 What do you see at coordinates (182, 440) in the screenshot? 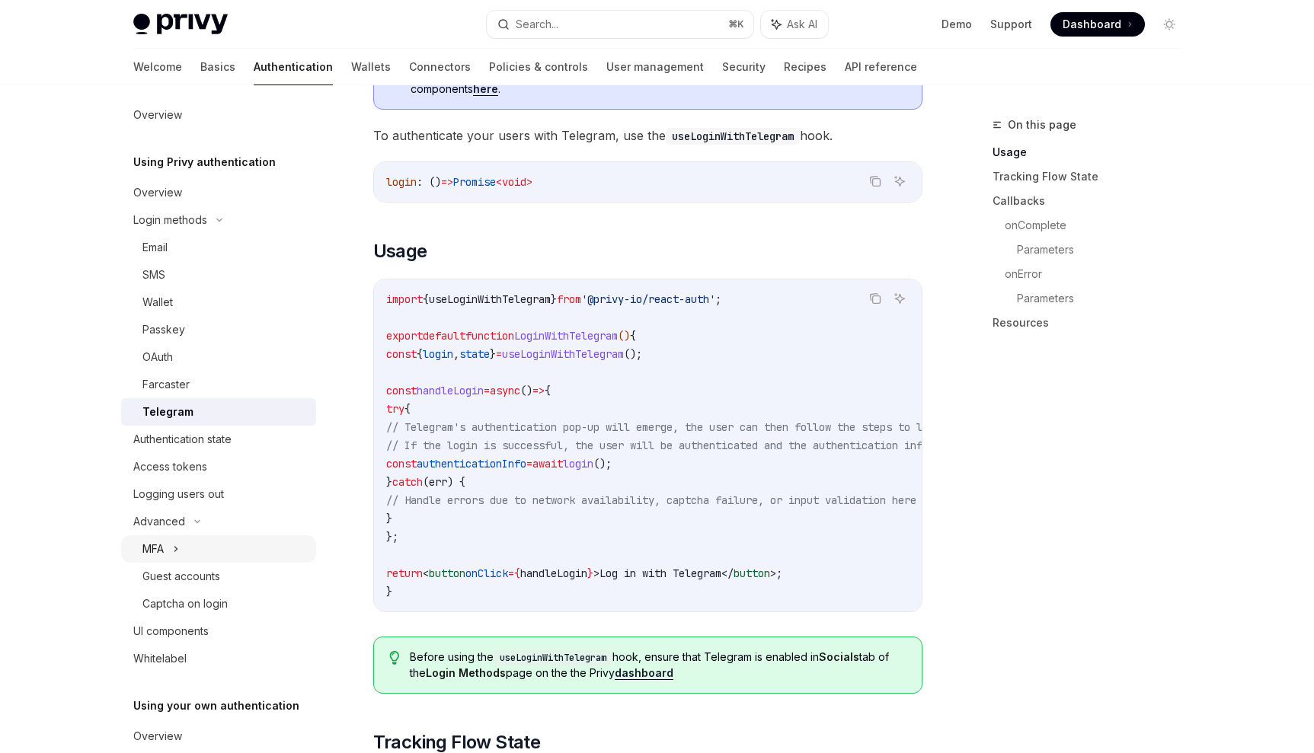
I see `div: Authentication state` at bounding box center [182, 440].